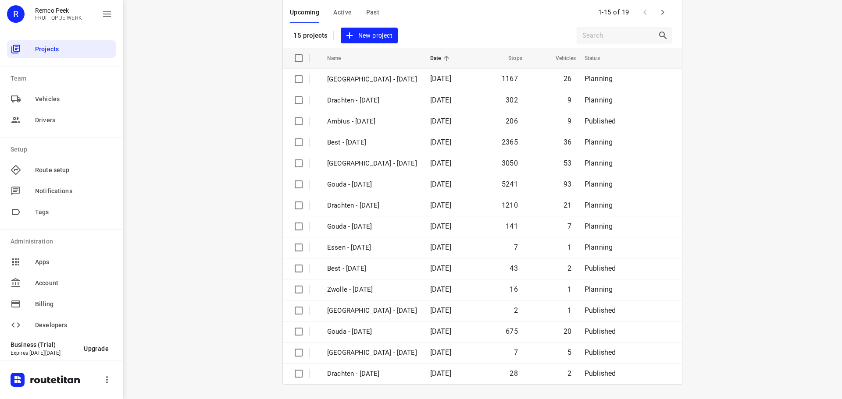  What do you see at coordinates (567, 205) in the screenshot?
I see `span: 21` at bounding box center [567, 205].